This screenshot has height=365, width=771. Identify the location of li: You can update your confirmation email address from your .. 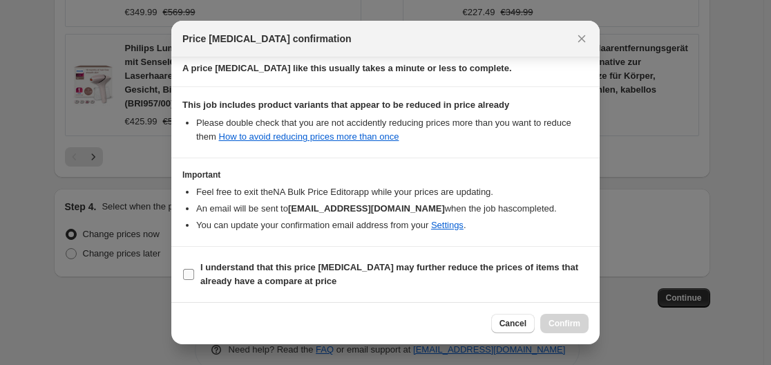
(392, 225).